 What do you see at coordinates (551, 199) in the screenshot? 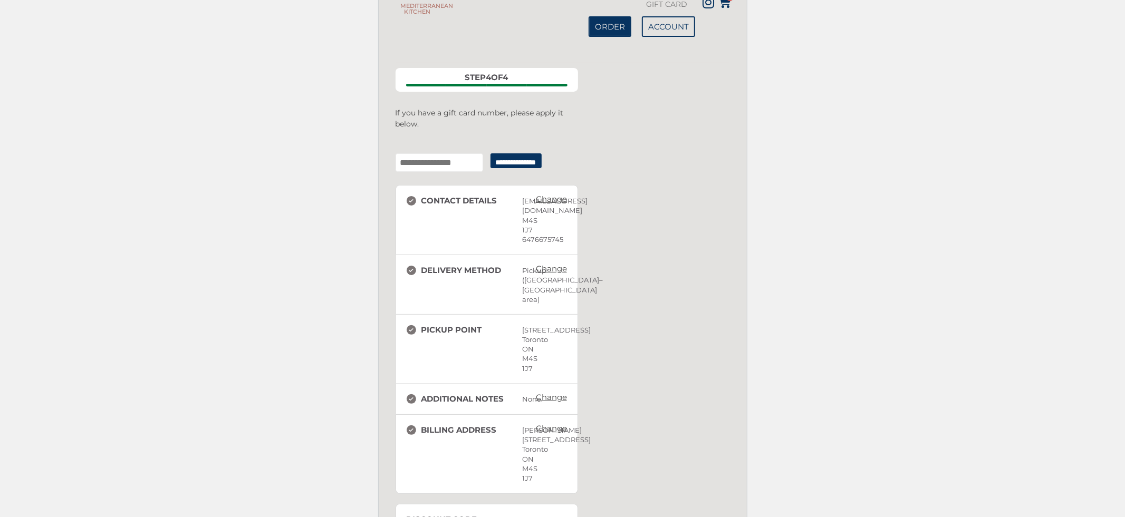
I see `a: Change: Contact details` at bounding box center [551, 199].